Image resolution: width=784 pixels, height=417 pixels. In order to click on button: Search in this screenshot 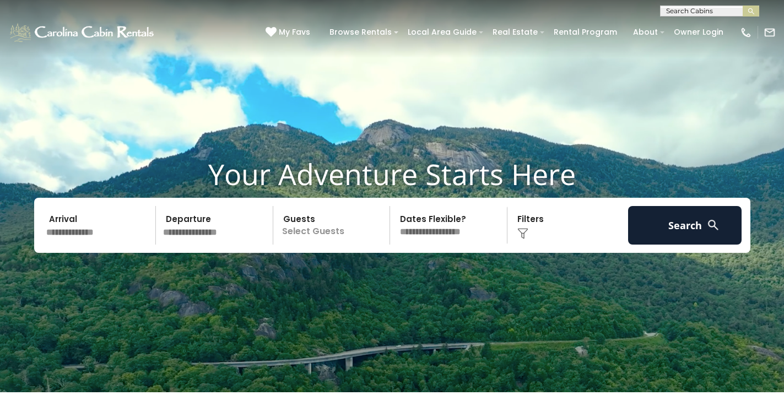, I will do `click(685, 225)`.